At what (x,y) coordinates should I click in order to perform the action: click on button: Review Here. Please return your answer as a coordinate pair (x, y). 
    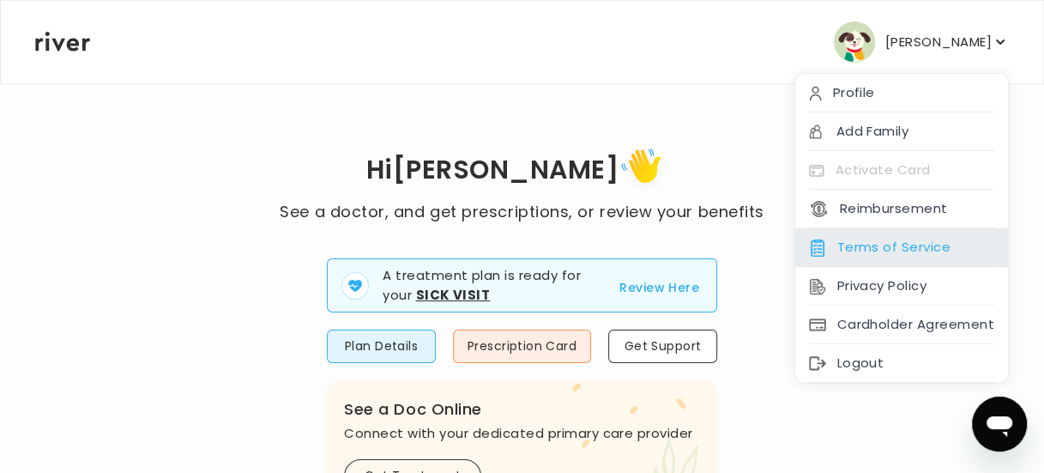
    Looking at the image, I should click on (659, 287).